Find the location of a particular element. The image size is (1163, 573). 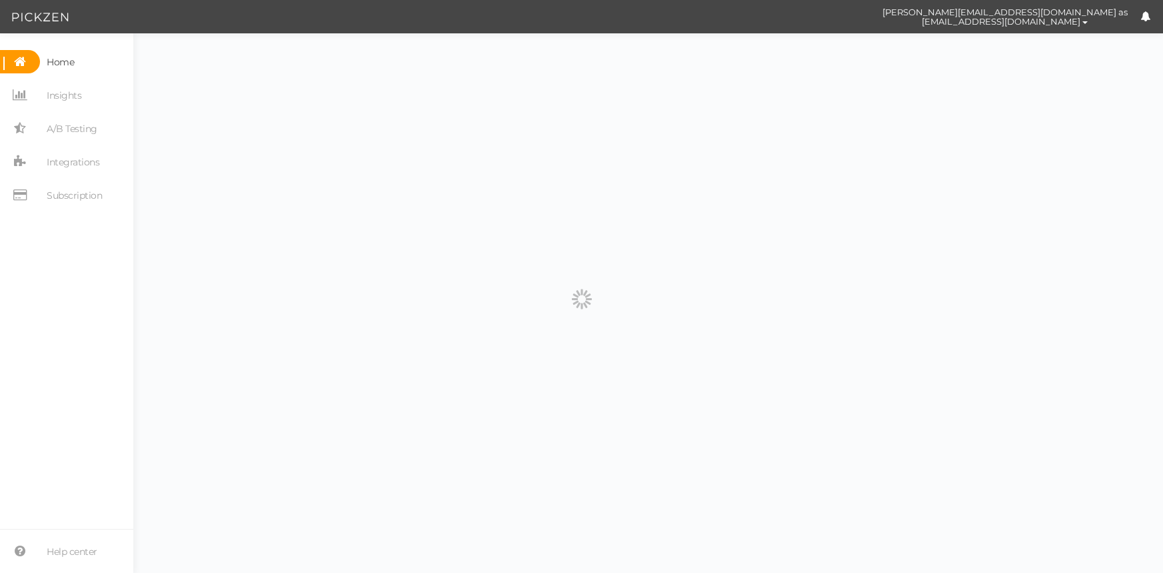

span: Help center is located at coordinates (72, 551).